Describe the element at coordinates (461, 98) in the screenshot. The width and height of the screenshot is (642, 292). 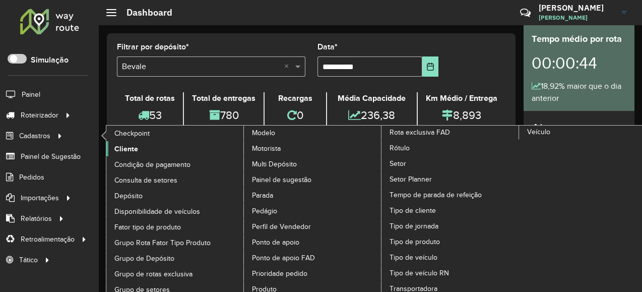
I see `div: Km Médio / Entrega` at that location.